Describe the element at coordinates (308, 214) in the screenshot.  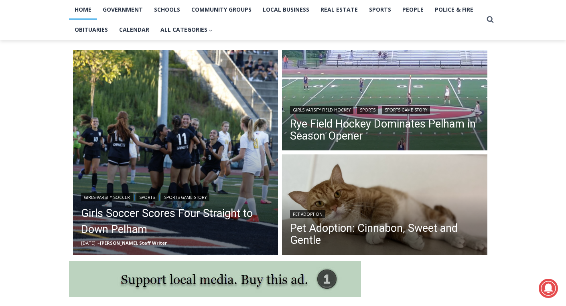
I see `a: Pet Adoption` at that location.